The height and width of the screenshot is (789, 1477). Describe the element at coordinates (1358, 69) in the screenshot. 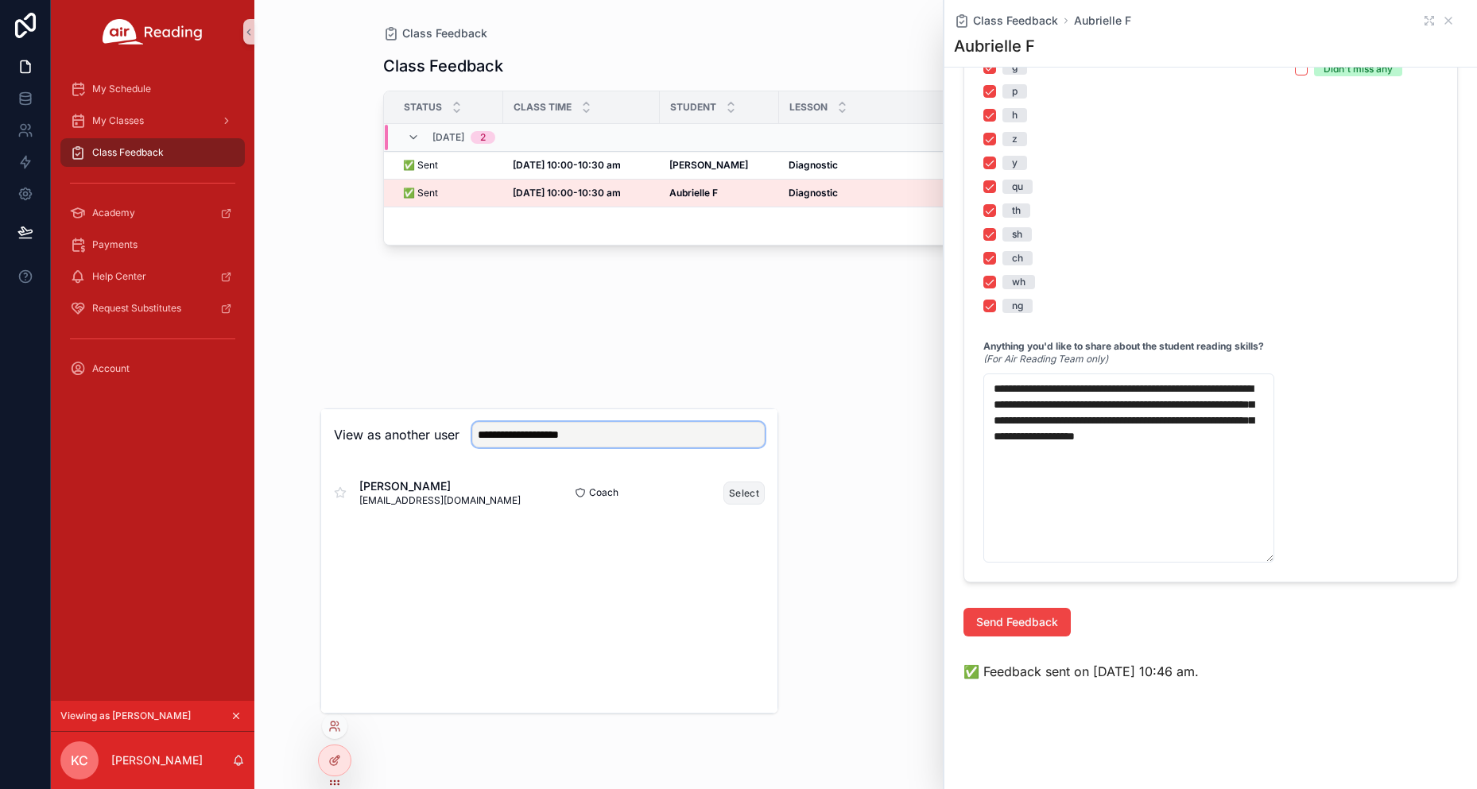

I see `div: Didn't miss any` at that location.